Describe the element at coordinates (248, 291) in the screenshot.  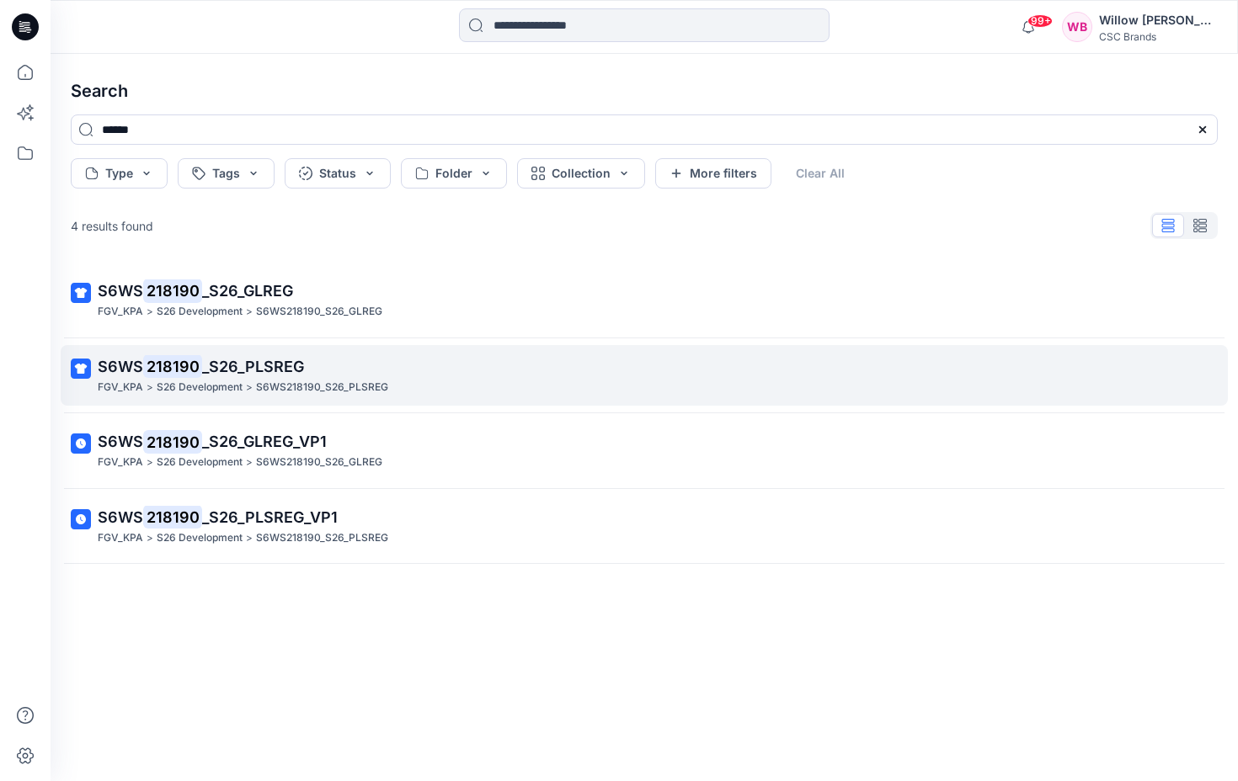
I see `span: _S26_GLREG` at that location.